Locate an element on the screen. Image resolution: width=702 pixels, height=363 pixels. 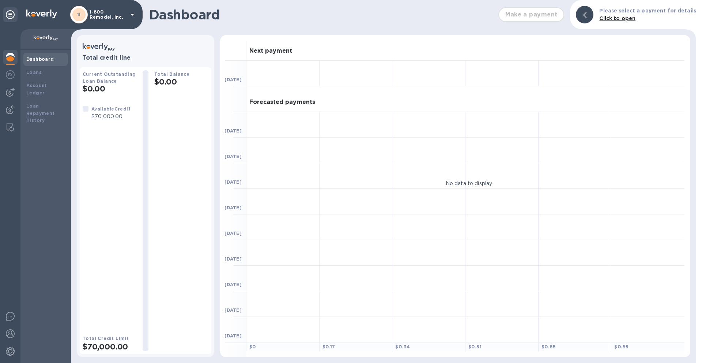
div: Unpin categories is located at coordinates (10, 15).